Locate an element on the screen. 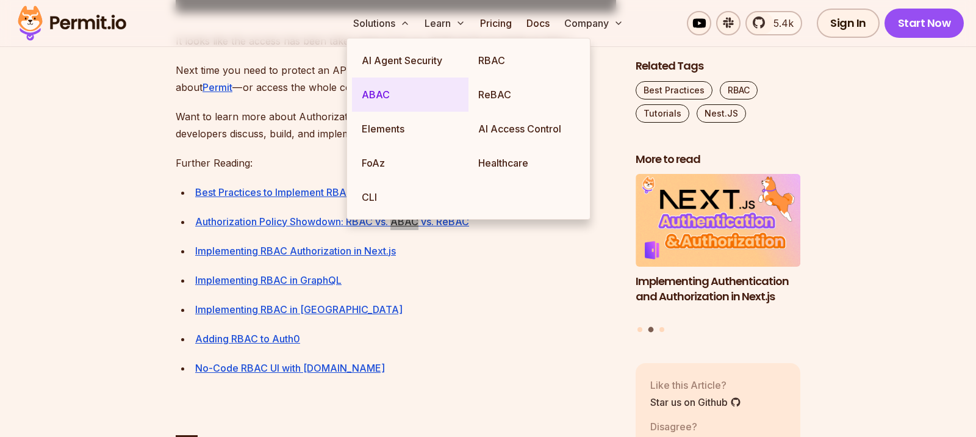  a: Tutorials is located at coordinates (663, 113).